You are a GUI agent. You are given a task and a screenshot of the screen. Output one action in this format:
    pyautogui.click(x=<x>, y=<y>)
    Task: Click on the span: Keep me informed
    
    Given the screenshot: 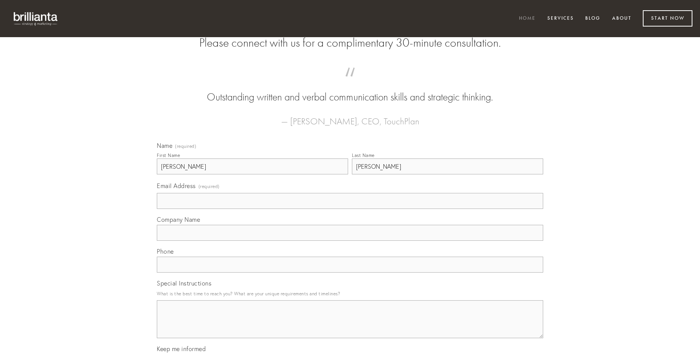 What is the action you would take?
    pyautogui.click(x=181, y=349)
    